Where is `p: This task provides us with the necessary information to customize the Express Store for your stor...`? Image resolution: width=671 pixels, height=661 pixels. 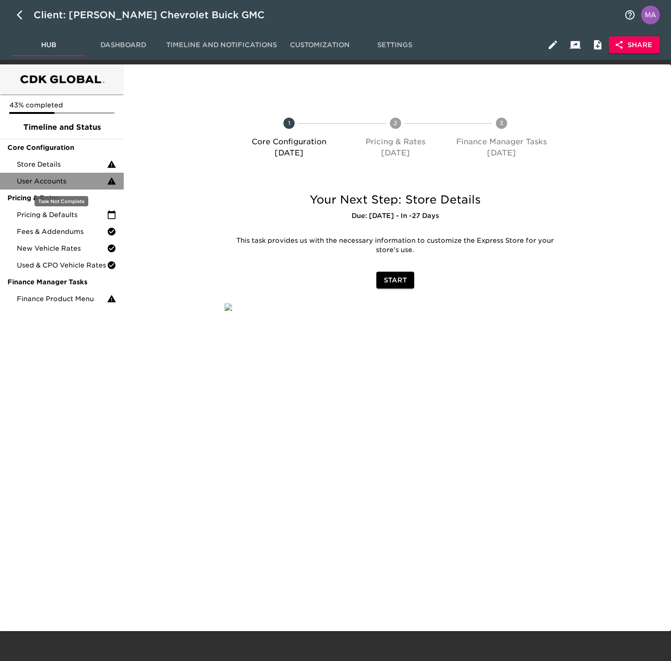
p: This task provides us with the necessary information to customize the Express Store for your stor... is located at coordinates (395, 246).